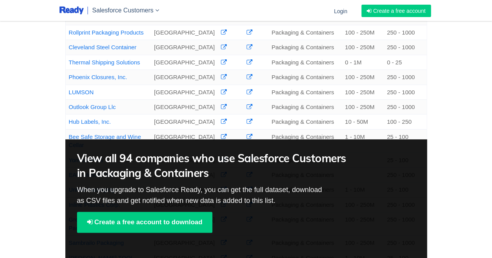 Image resolution: width=492 pixels, height=258 pixels. Describe the element at coordinates (81, 92) in the screenshot. I see `a: LUMSON` at that location.